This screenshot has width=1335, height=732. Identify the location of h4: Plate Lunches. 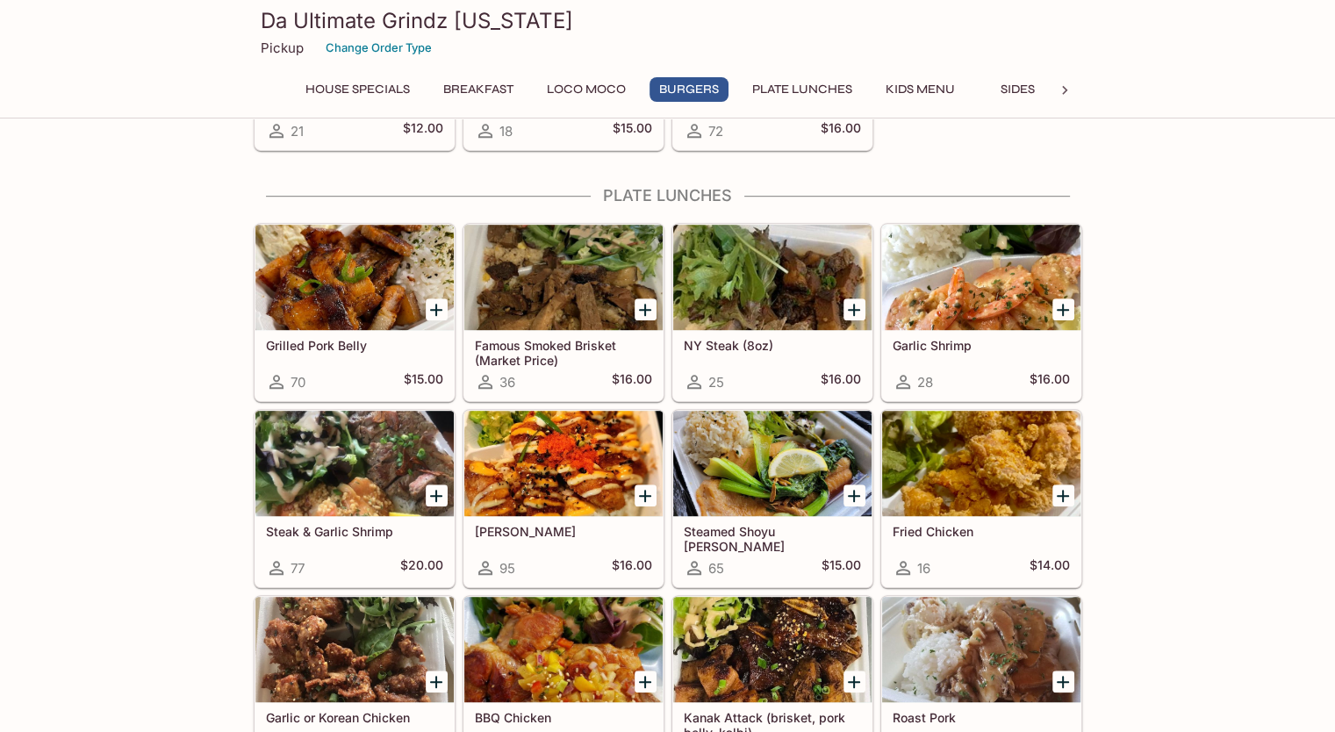
(668, 196).